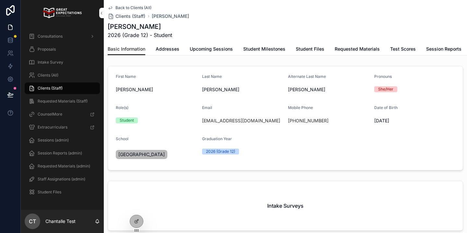  Describe the element at coordinates (444, 49) in the screenshot. I see `span: Session Reports` at that location.